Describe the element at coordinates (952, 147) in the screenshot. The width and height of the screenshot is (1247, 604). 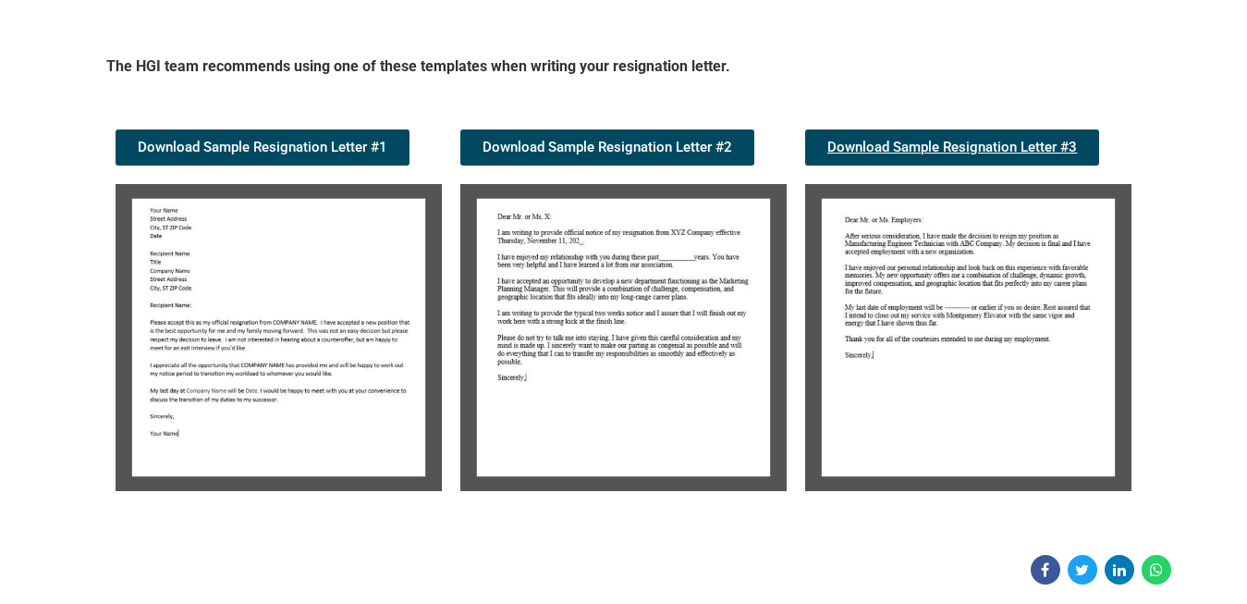
I see `a: Download Sample Resignation Letter #3` at that location.